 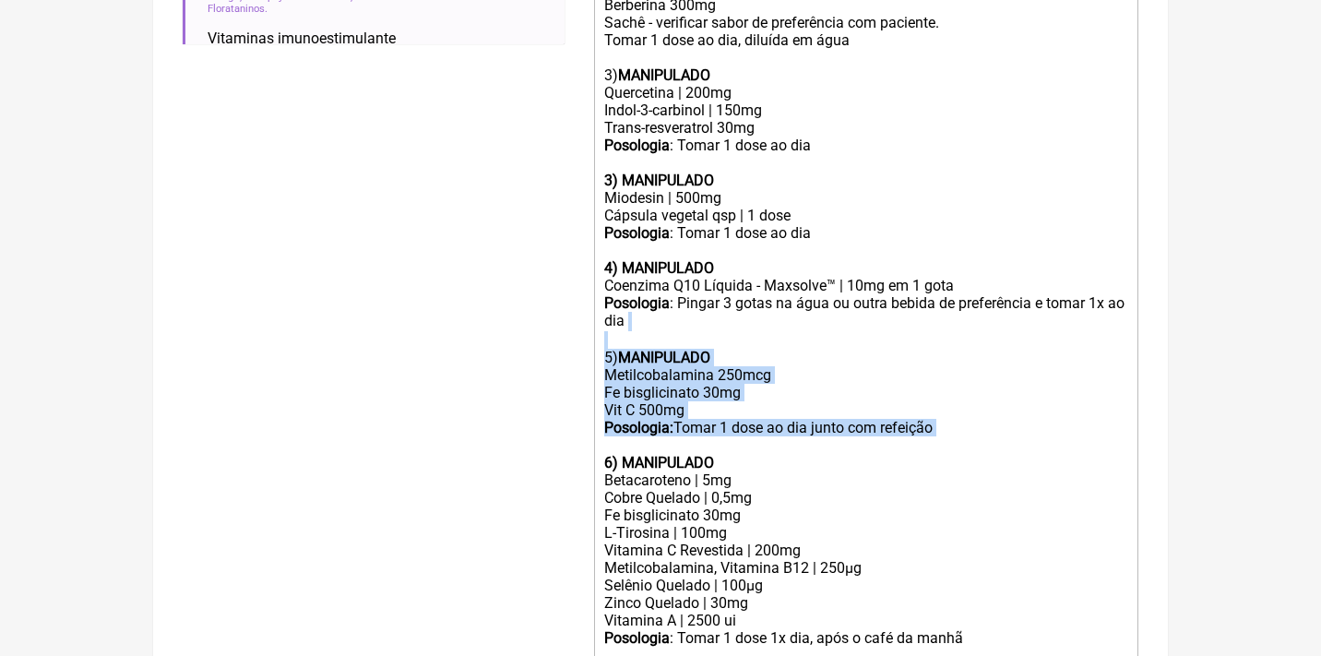 What do you see at coordinates (866, 285) in the screenshot?
I see `div: Coenzima Q10 Líquida - Maxsolve™ | 10mg em 1 gota` at bounding box center [866, 285].